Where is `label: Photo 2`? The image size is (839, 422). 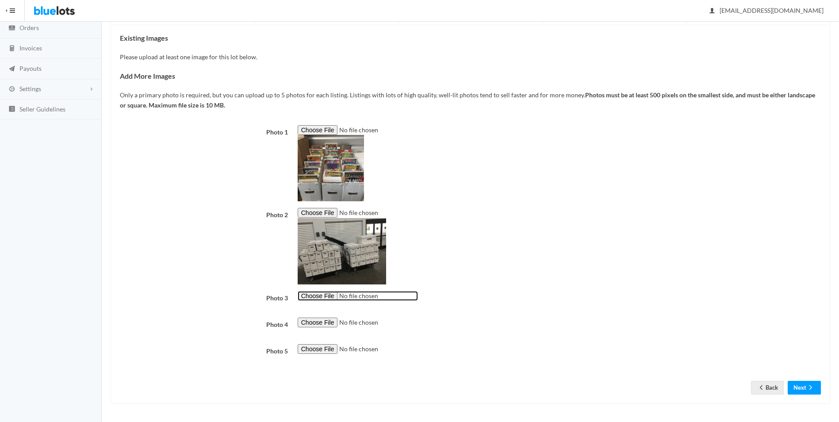
label: Photo 2 is located at coordinates (204, 214).